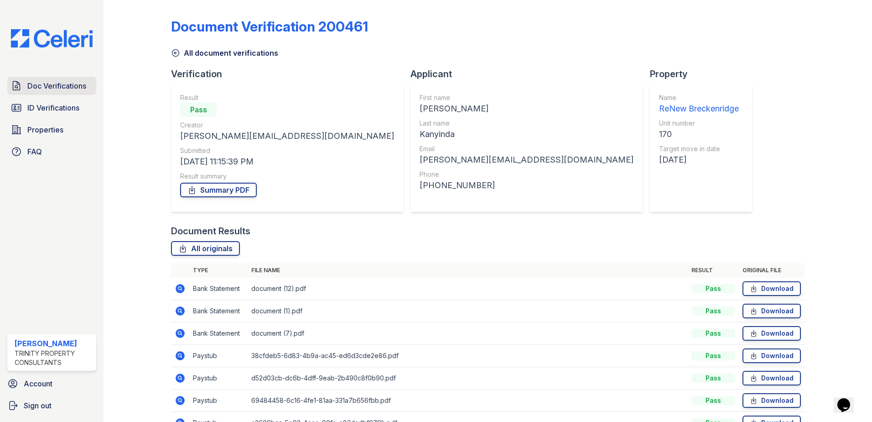 The width and height of the screenshot is (872, 422). Describe the element at coordinates (52, 86) in the screenshot. I see `a: Doc Verifications` at that location.